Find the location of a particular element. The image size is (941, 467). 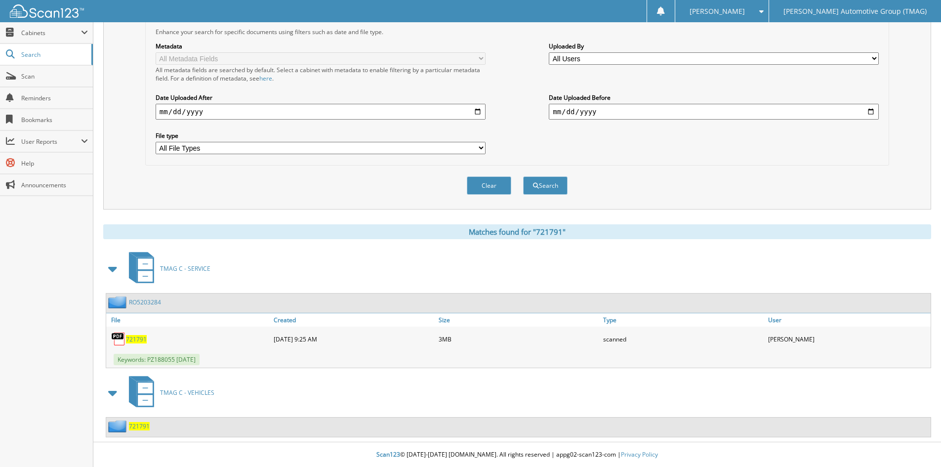

img: PDF.png is located at coordinates (119, 339).